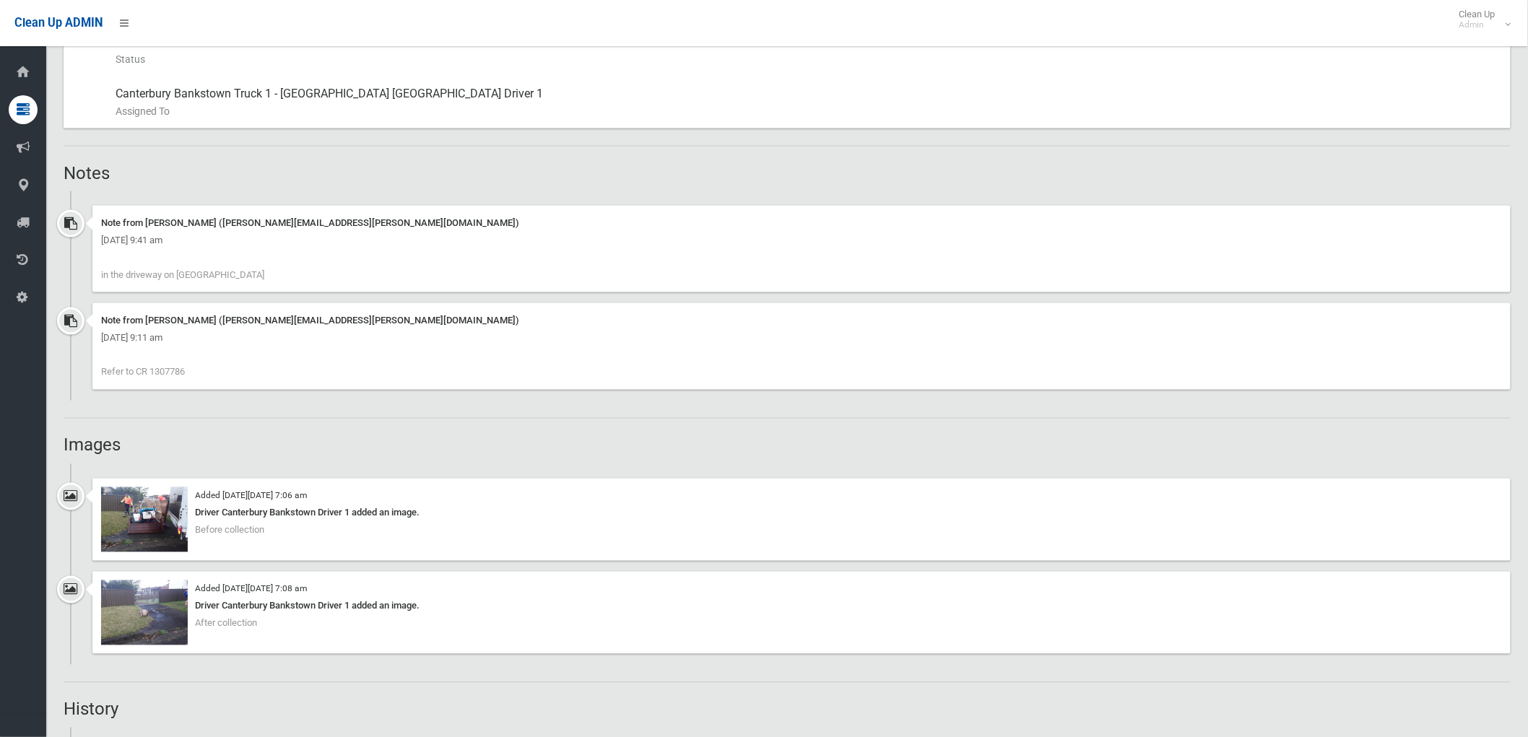 This screenshot has height=737, width=1528. What do you see at coordinates (787, 173) in the screenshot?
I see `h2: Notes` at bounding box center [787, 173].